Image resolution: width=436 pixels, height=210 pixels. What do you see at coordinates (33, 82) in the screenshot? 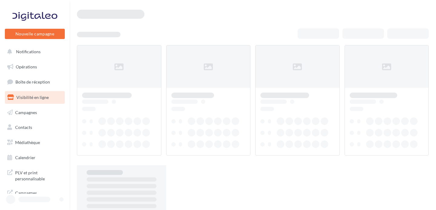
I see `span: Boîte de réception` at bounding box center [33, 82].